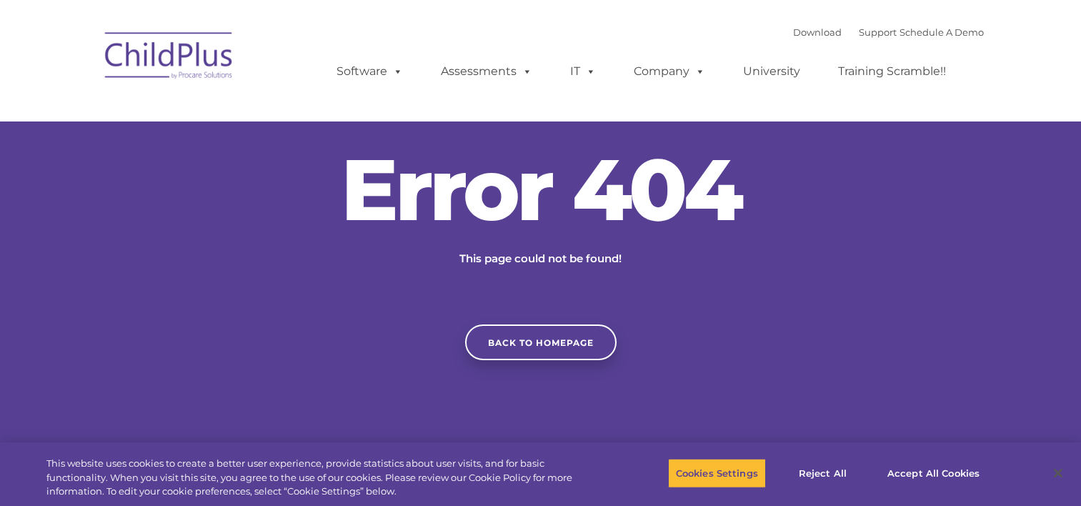  What do you see at coordinates (541, 189) in the screenshot?
I see `h2: Error 404` at bounding box center [541, 189].